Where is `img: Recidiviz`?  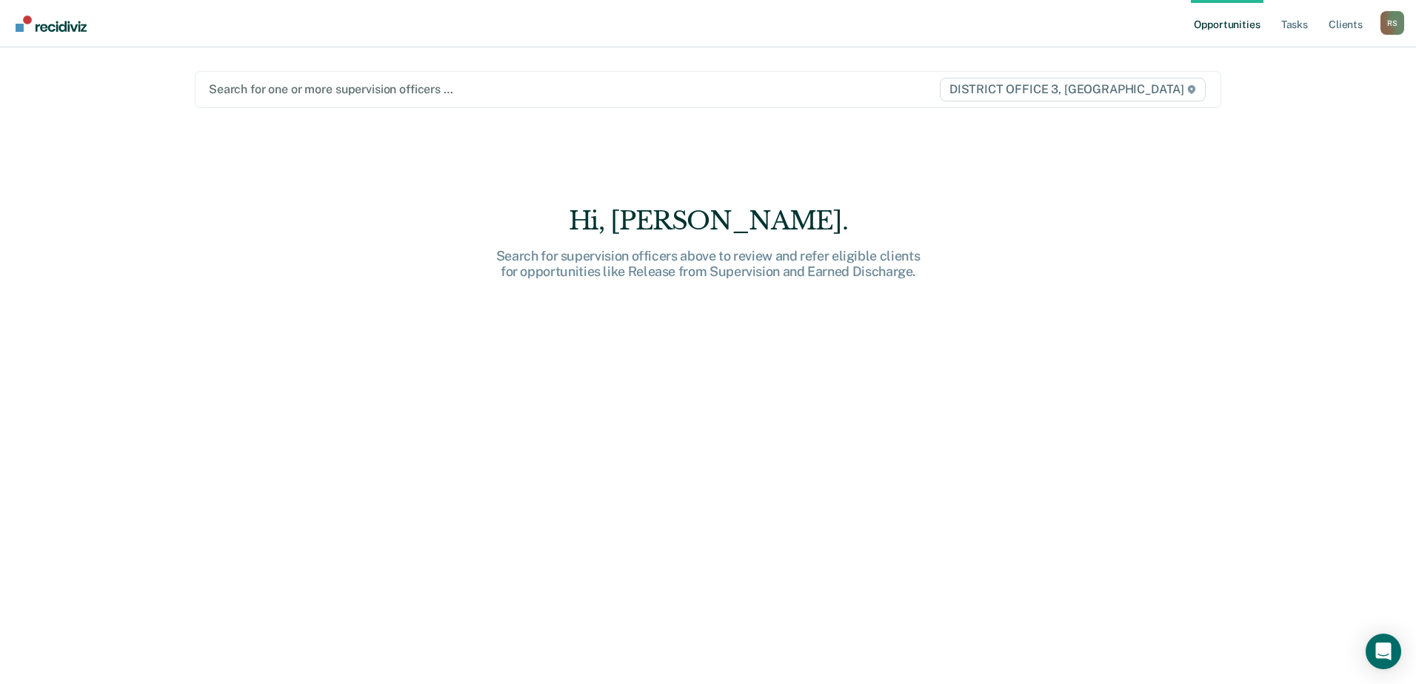 img: Recidiviz is located at coordinates (51, 24).